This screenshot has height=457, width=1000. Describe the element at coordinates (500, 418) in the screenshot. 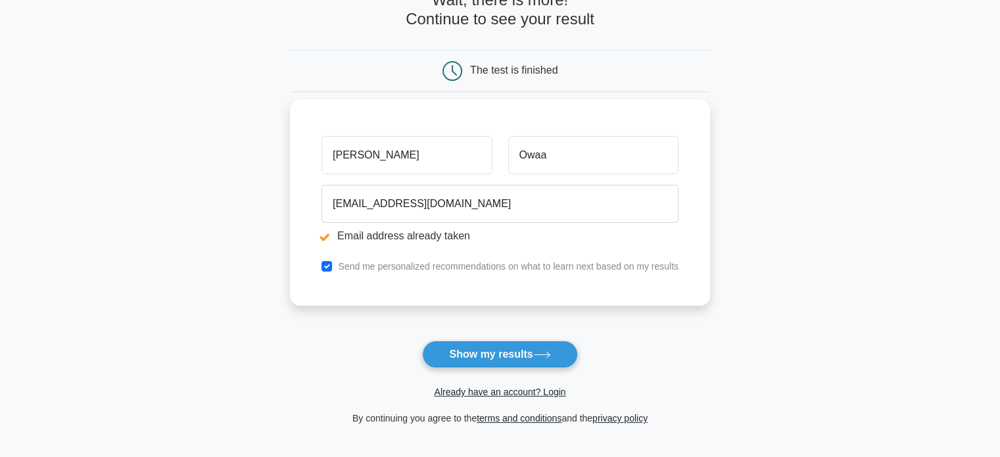

I see `div: By continuing you agree to the and the` at that location.